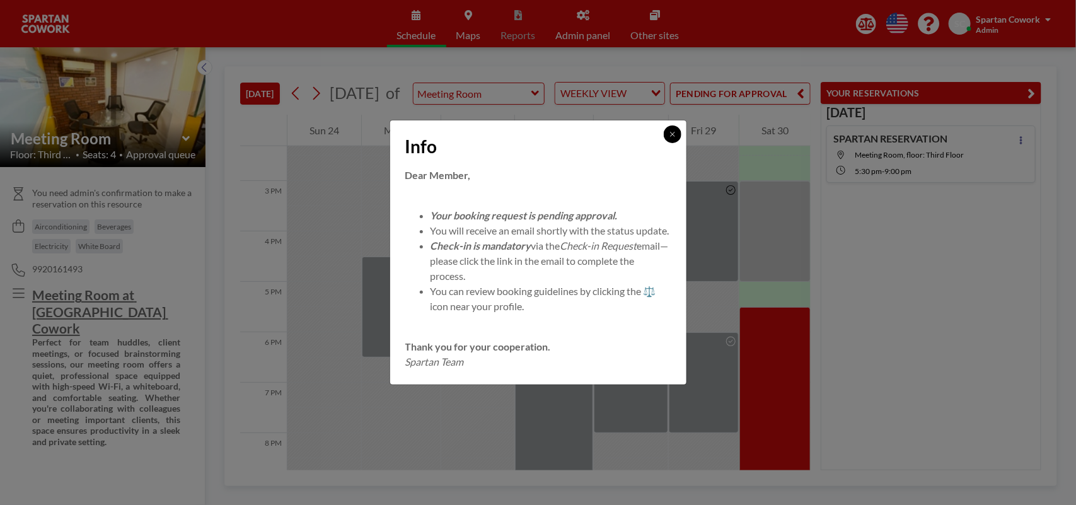  What do you see at coordinates (478, 346) in the screenshot?
I see `strong: Thank you for your cooperation.` at bounding box center [478, 346].